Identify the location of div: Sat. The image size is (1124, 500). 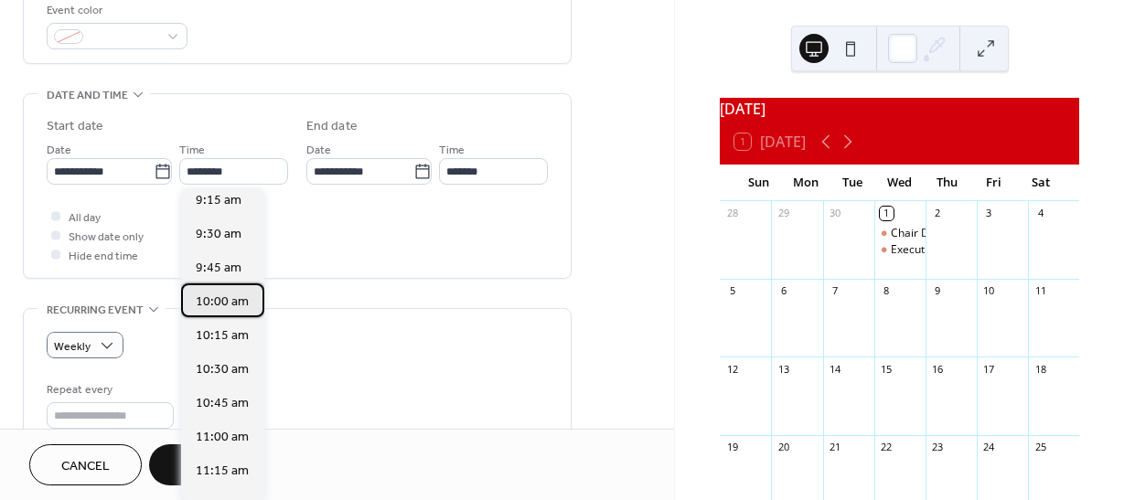
(1040, 183).